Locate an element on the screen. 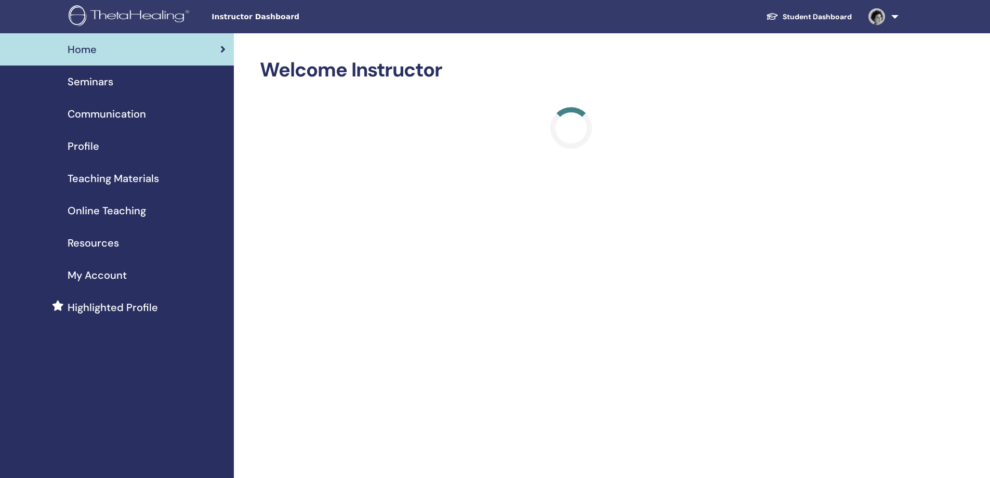 The width and height of the screenshot is (990, 478). span: Highlighted Profile is located at coordinates (113, 307).